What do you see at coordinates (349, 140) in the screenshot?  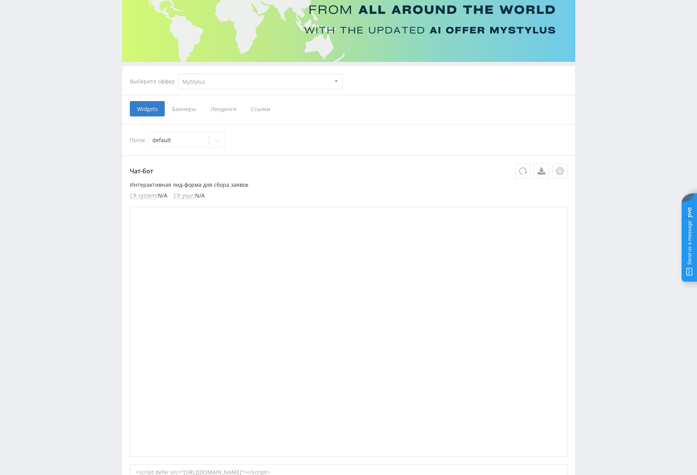 I see `div: Поток` at bounding box center [349, 140].